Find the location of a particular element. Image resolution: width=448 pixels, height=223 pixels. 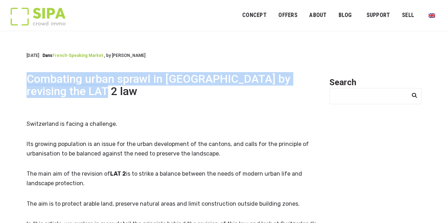

a: OFFERS is located at coordinates (288, 15).